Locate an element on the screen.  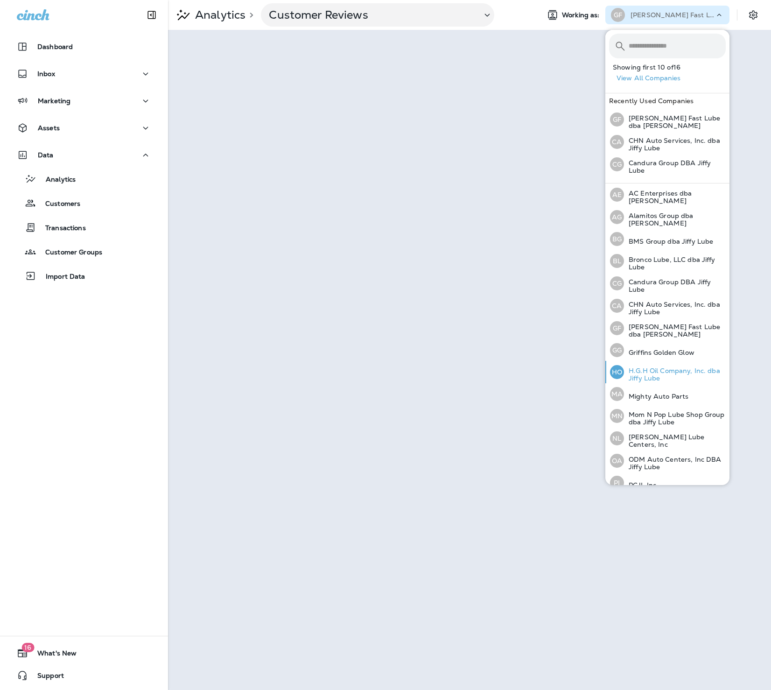
button: OAODM Auto Centers, Inc DBA Jiffy Lube is located at coordinates (668, 461).